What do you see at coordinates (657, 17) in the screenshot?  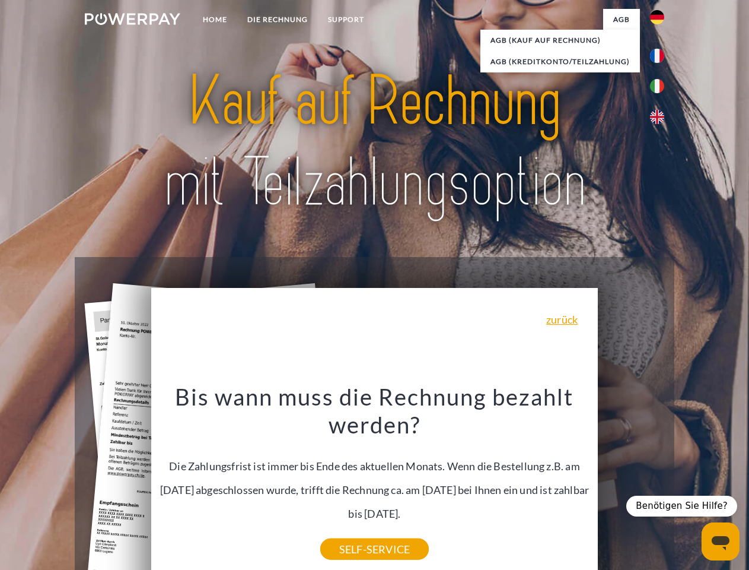 I see `img: de` at bounding box center [657, 17].